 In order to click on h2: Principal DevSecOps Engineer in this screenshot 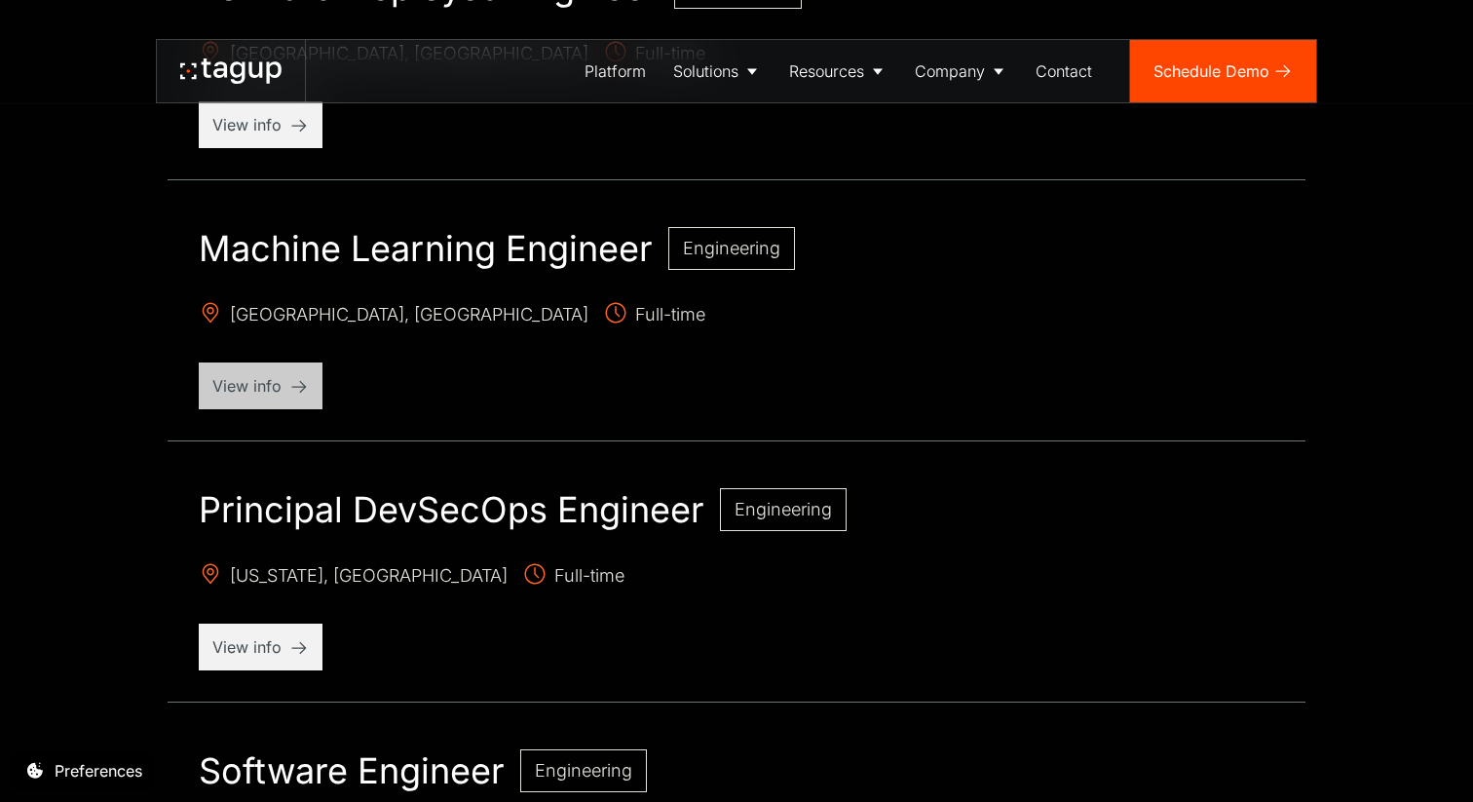, I will do `click(451, 510)`.